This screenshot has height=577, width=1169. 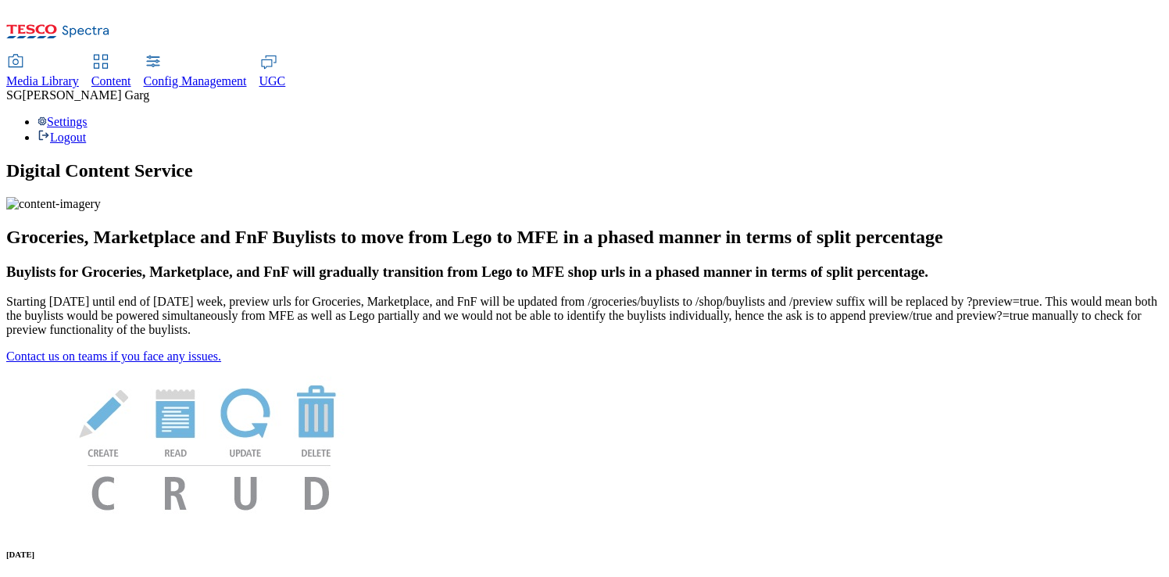 I want to click on span: Media Library, so click(x=42, y=80).